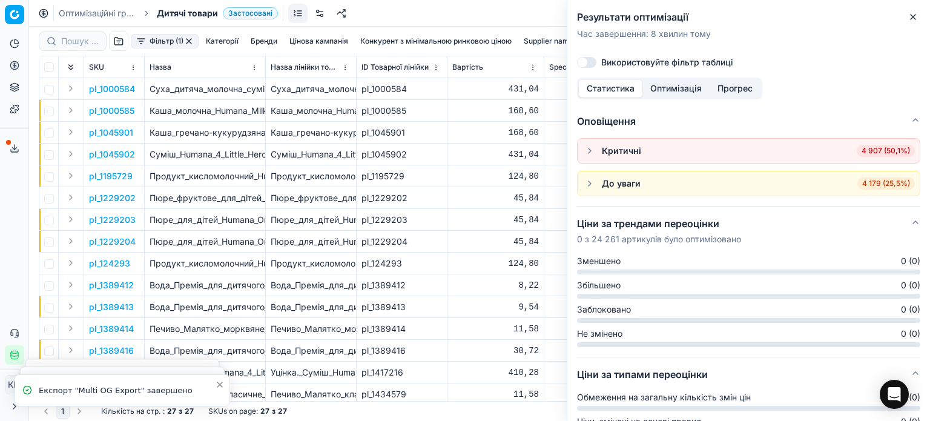 The height and width of the screenshot is (421, 930). Describe the element at coordinates (46, 411) in the screenshot. I see `button: Go to previous page` at that location.